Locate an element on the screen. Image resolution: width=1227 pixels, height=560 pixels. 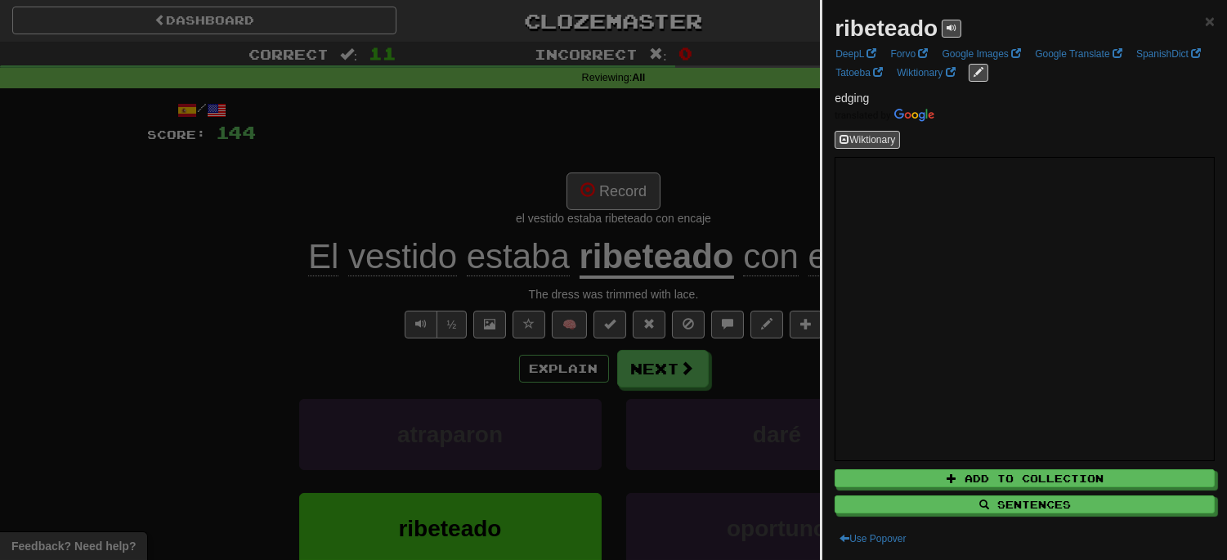
a: Tatoeba is located at coordinates (859, 73).